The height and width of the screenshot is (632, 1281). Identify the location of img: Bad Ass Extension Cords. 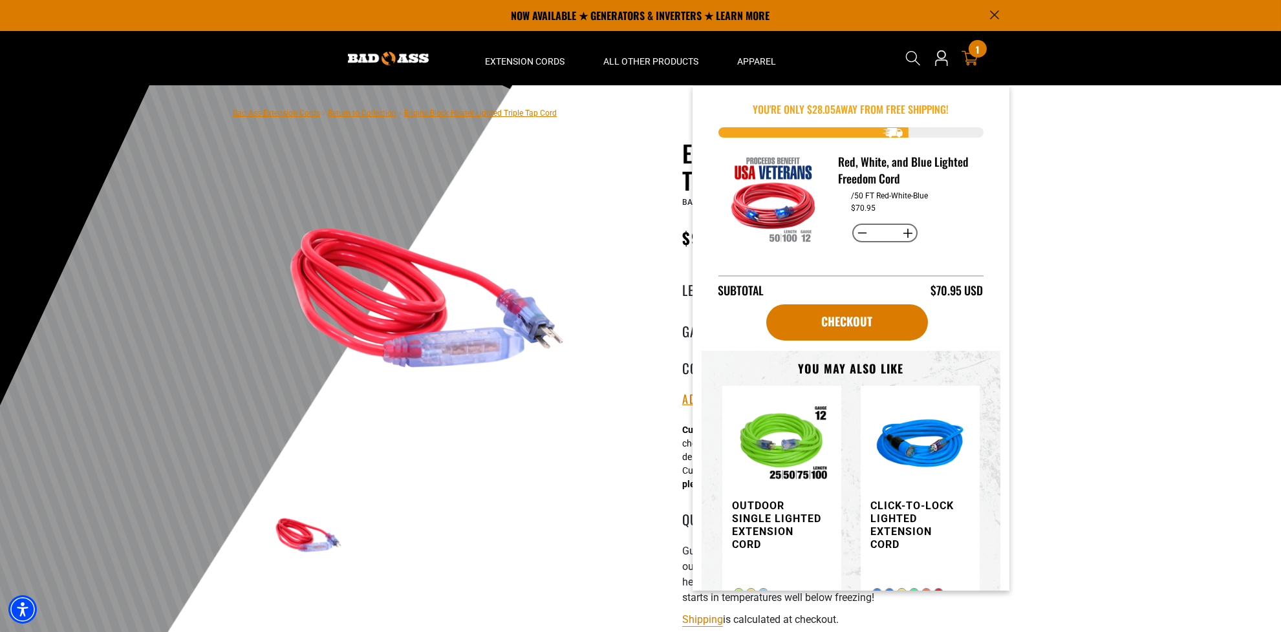
(388, 58).